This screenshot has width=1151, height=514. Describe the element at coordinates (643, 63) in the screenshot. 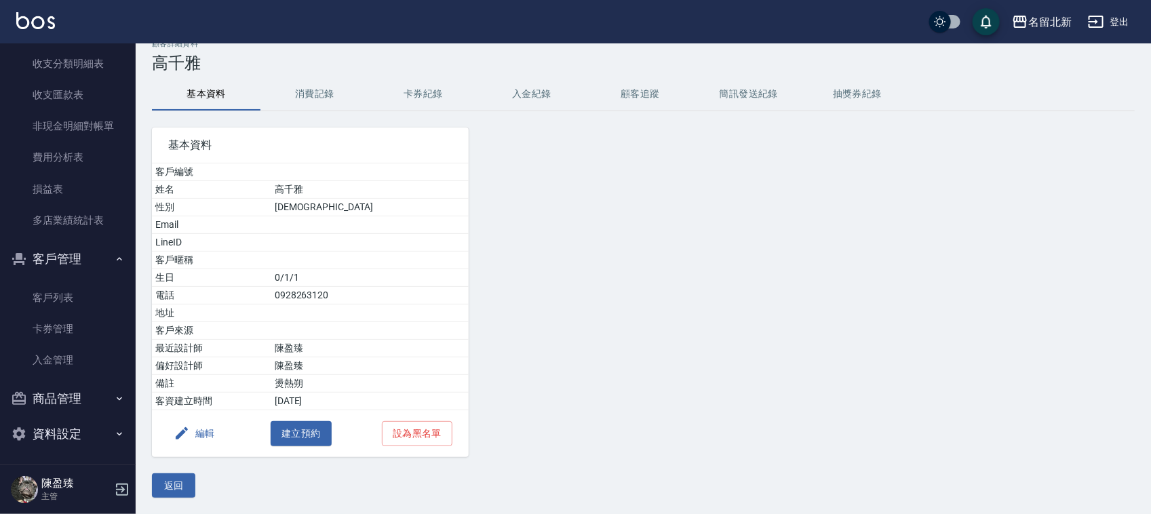

I see `h3: 高千雅` at that location.